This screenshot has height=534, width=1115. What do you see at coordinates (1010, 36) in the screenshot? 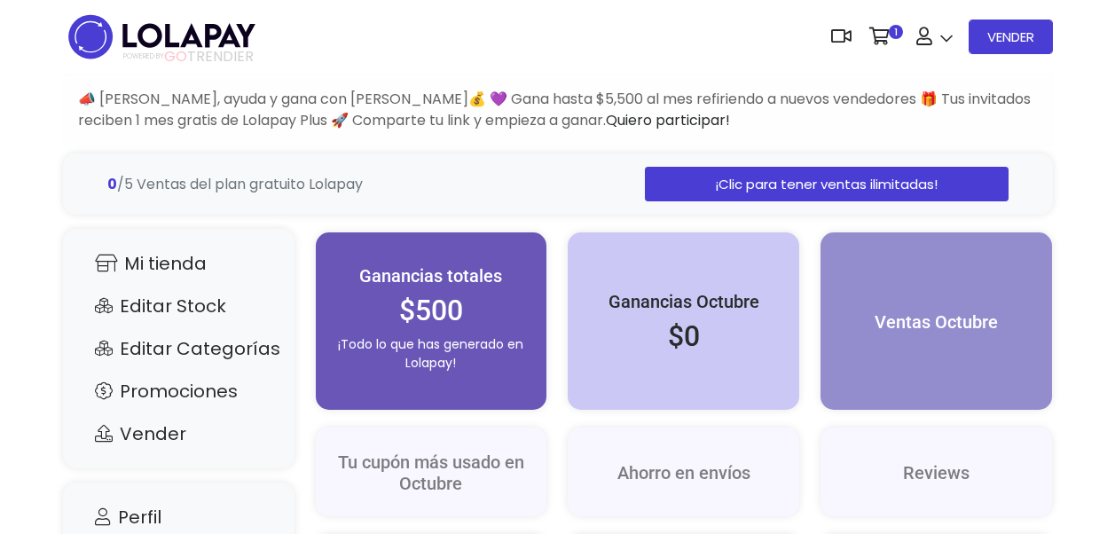
I see `a: VENDER` at bounding box center [1010, 36].